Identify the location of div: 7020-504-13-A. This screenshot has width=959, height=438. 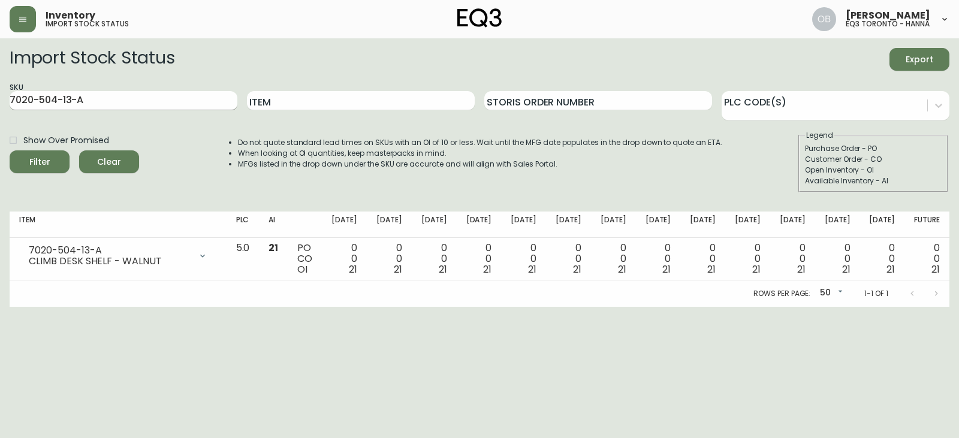
(110, 251).